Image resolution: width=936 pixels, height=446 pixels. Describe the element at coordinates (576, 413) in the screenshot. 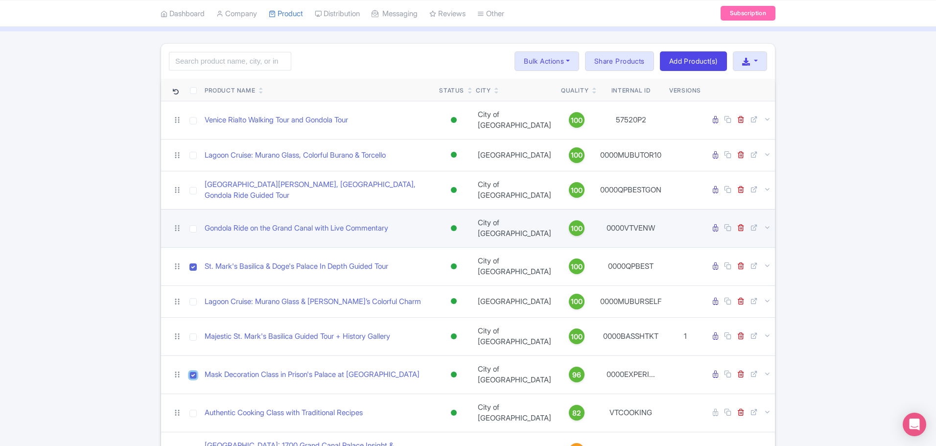

I see `a: 82` at that location.